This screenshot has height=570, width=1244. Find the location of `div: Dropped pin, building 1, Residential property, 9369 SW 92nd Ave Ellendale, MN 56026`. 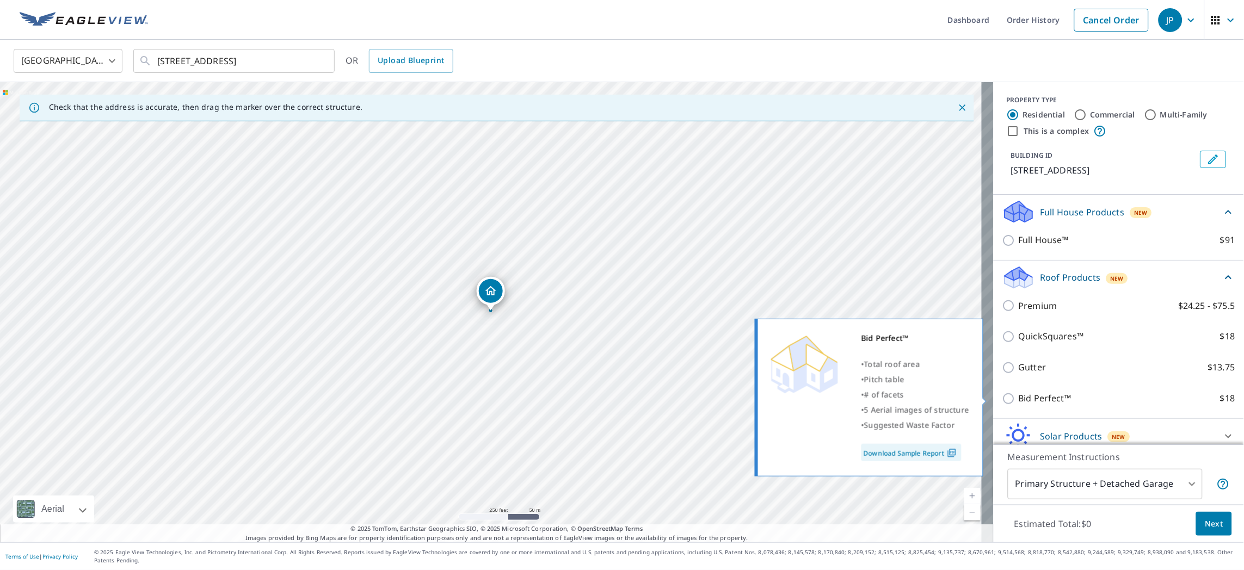

div: Dropped pin, building 1, Residential property, 9369 SW 92nd Ave Ellendale, MN 56026 is located at coordinates (491, 294).